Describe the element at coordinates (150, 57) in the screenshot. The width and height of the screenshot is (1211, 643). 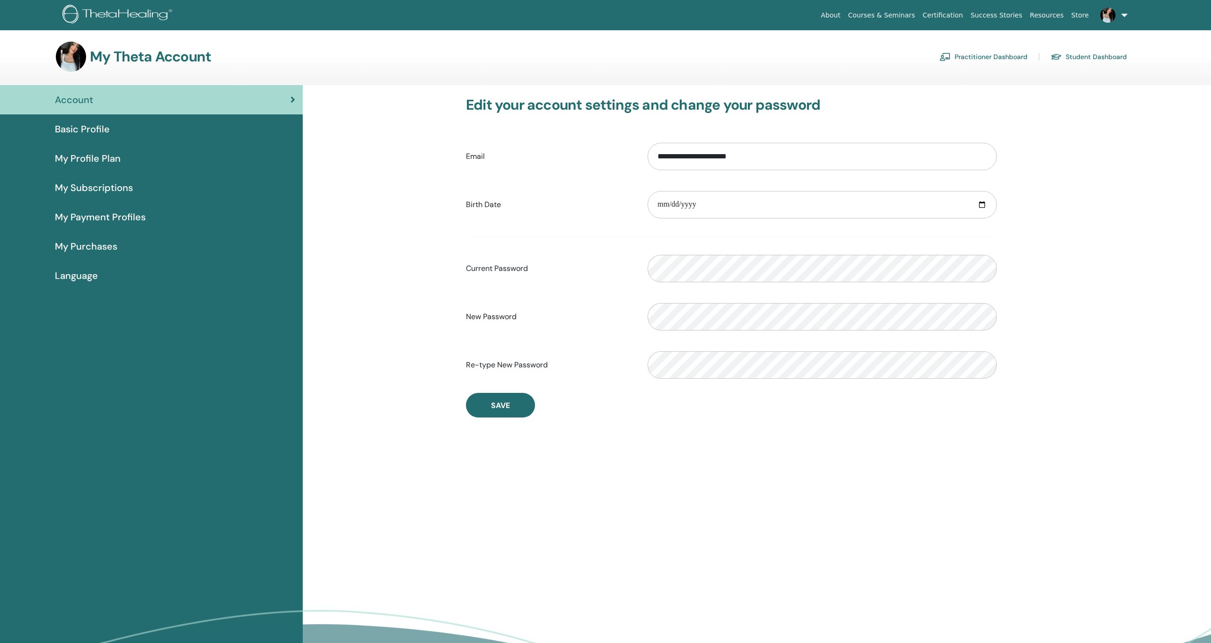
I see `h3: My Theta Account` at that location.